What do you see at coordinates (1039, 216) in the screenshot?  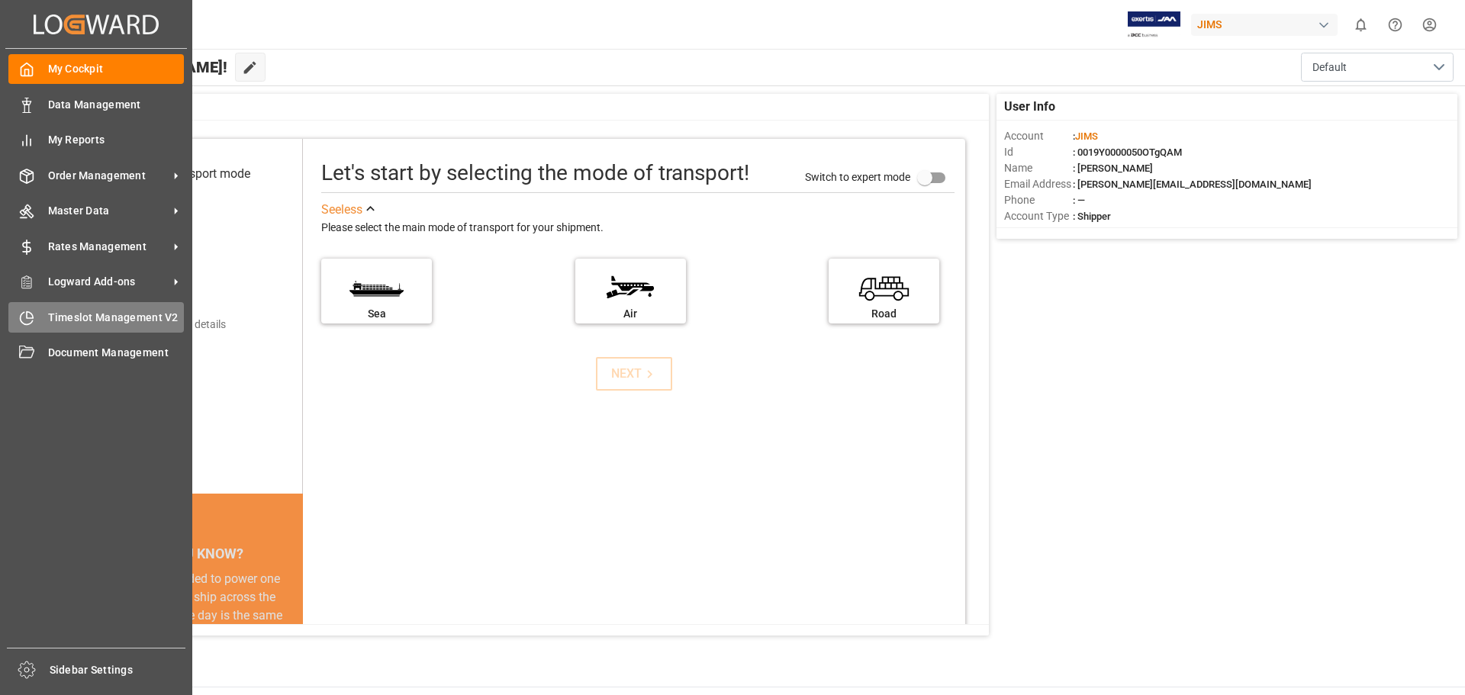 I see `span: Account Type` at bounding box center [1039, 216].